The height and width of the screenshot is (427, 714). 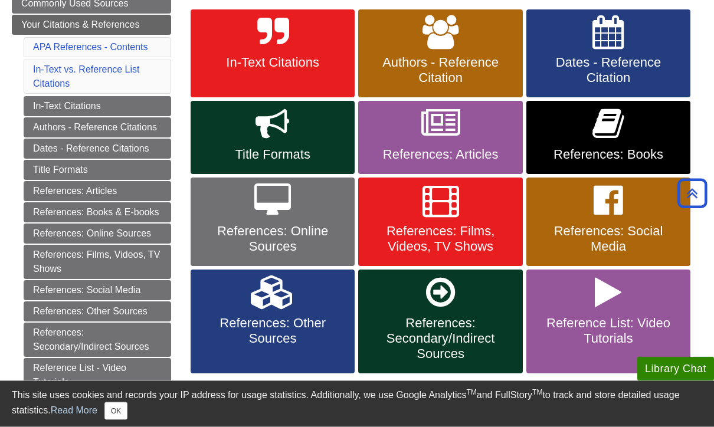 I want to click on span: References: Films, Videos, TV Shows, so click(x=440, y=239).